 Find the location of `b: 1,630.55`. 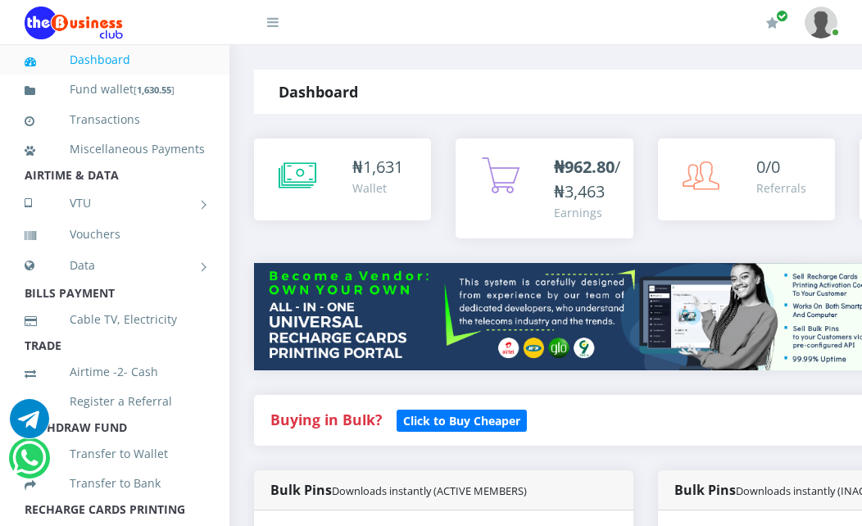

b: 1,630.55 is located at coordinates (154, 89).